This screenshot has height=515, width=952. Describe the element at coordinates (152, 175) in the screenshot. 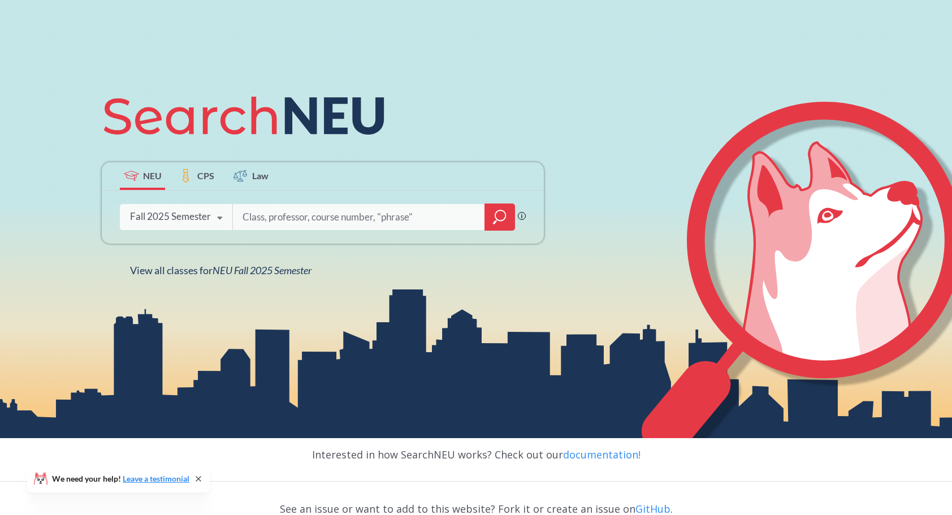

I see `span: NEU` at that location.